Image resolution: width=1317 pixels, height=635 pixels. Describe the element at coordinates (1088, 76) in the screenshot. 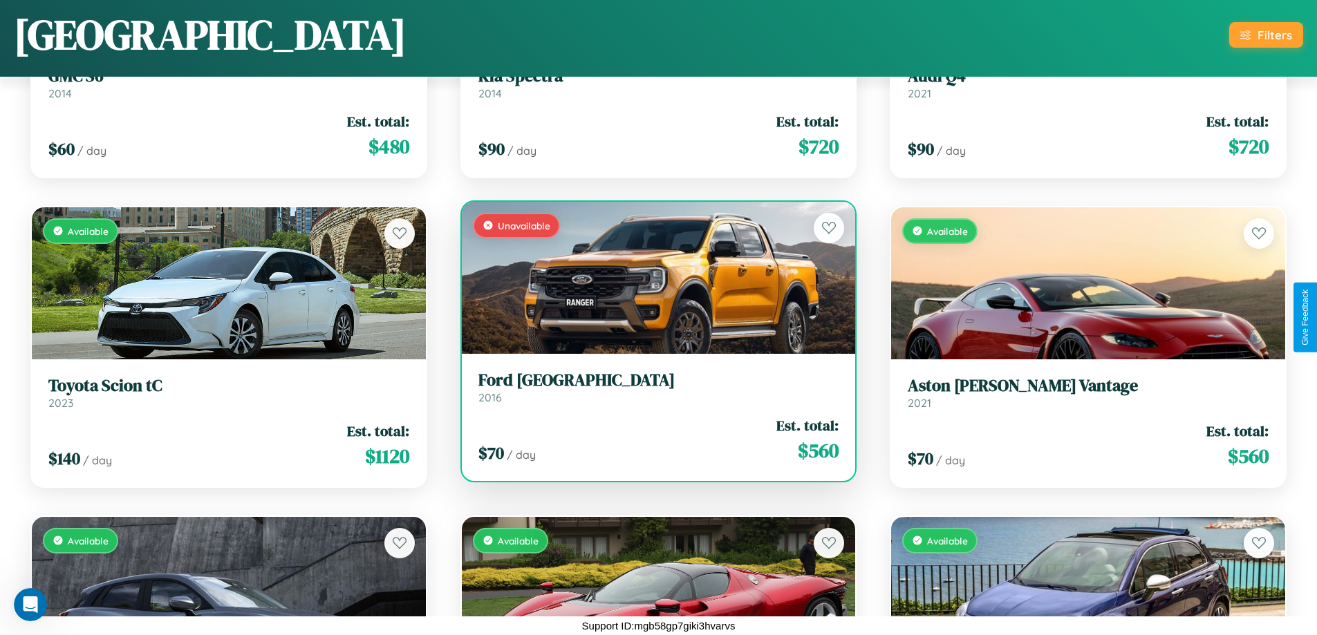

I see `h3: Audi Q4` at that location.